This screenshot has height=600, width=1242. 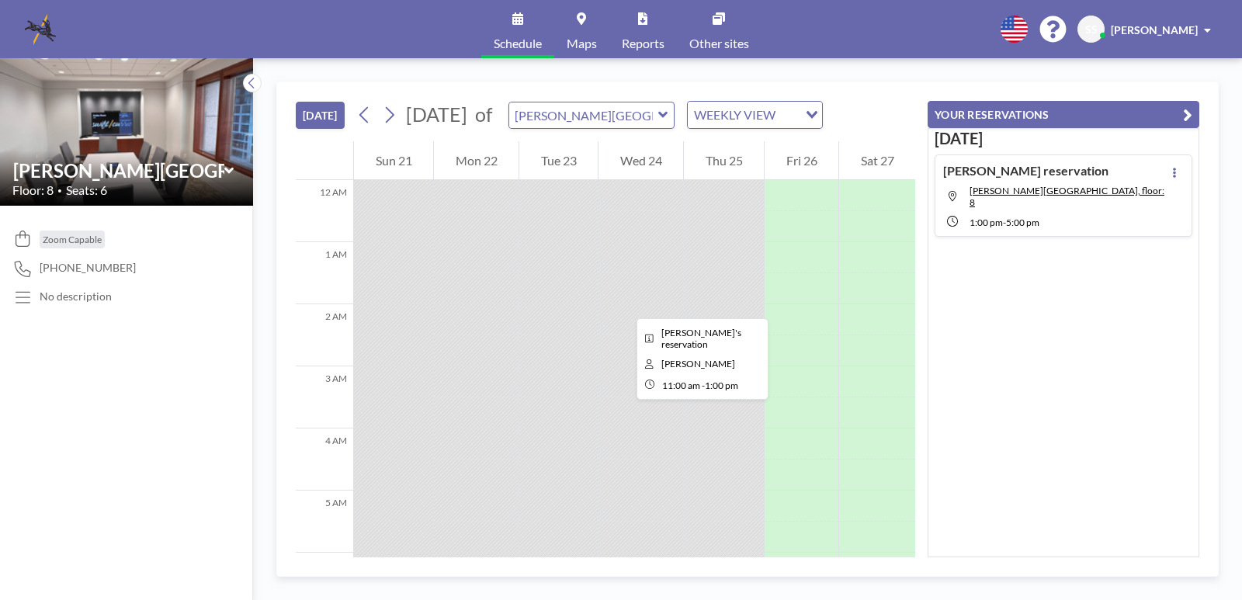 I want to click on span: Maps, so click(x=581, y=43).